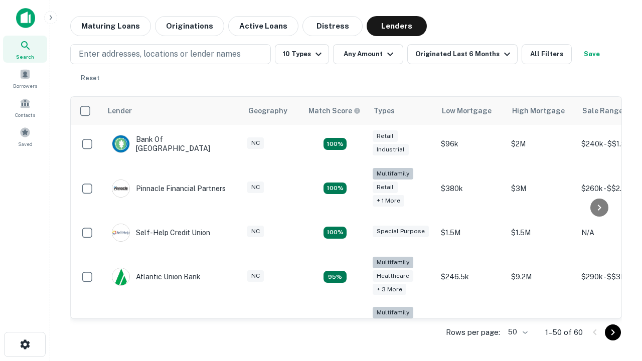 This screenshot has height=361, width=642. I want to click on button: Maturing Loans, so click(110, 26).